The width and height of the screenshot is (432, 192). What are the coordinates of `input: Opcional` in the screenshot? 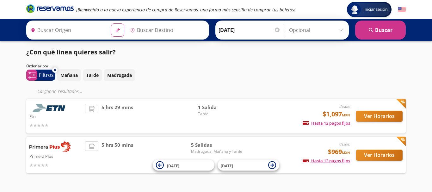 It's located at (317, 30).